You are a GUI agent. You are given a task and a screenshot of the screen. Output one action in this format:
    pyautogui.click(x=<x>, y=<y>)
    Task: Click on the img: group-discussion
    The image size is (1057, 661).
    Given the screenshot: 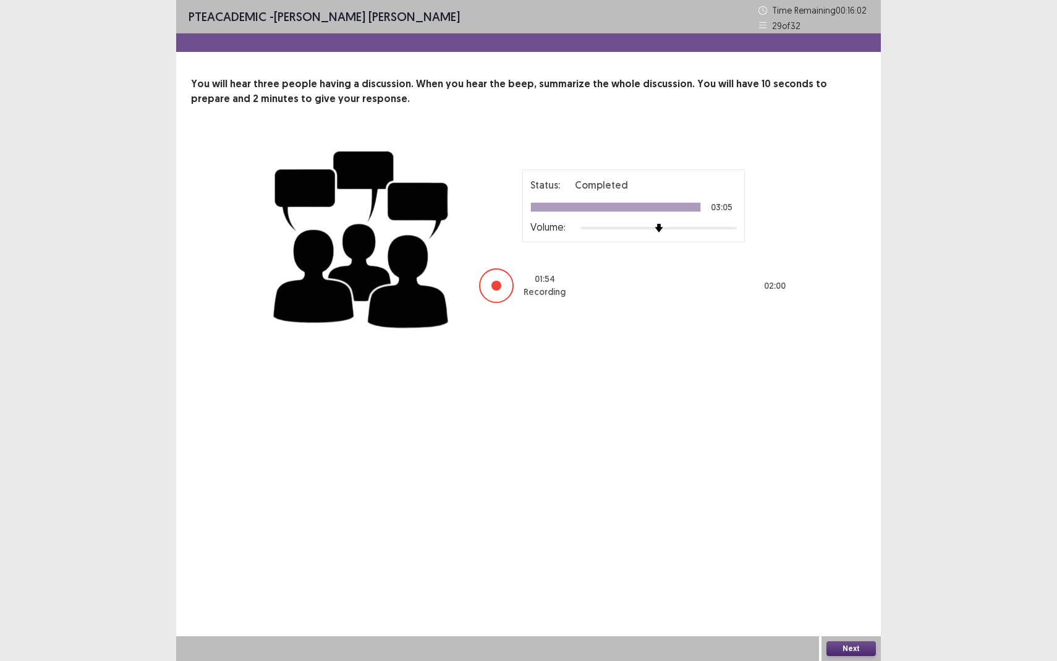 What is the action you would take?
    pyautogui.click(x=362, y=237)
    